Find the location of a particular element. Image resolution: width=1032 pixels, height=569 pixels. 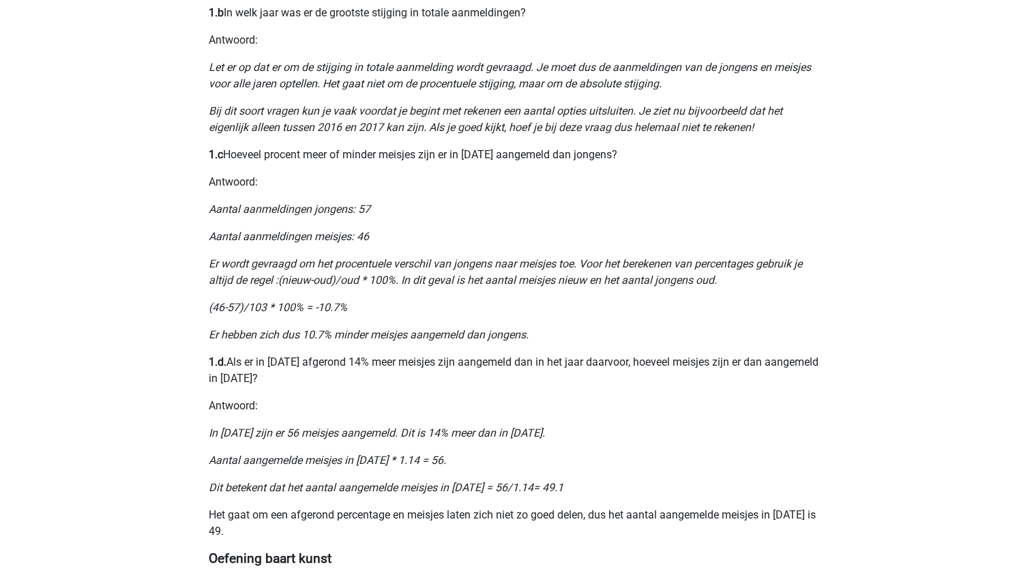

i: Er hebben zich dus 10.7% minder meisjes aangemeld dan jongens. is located at coordinates (368, 334).